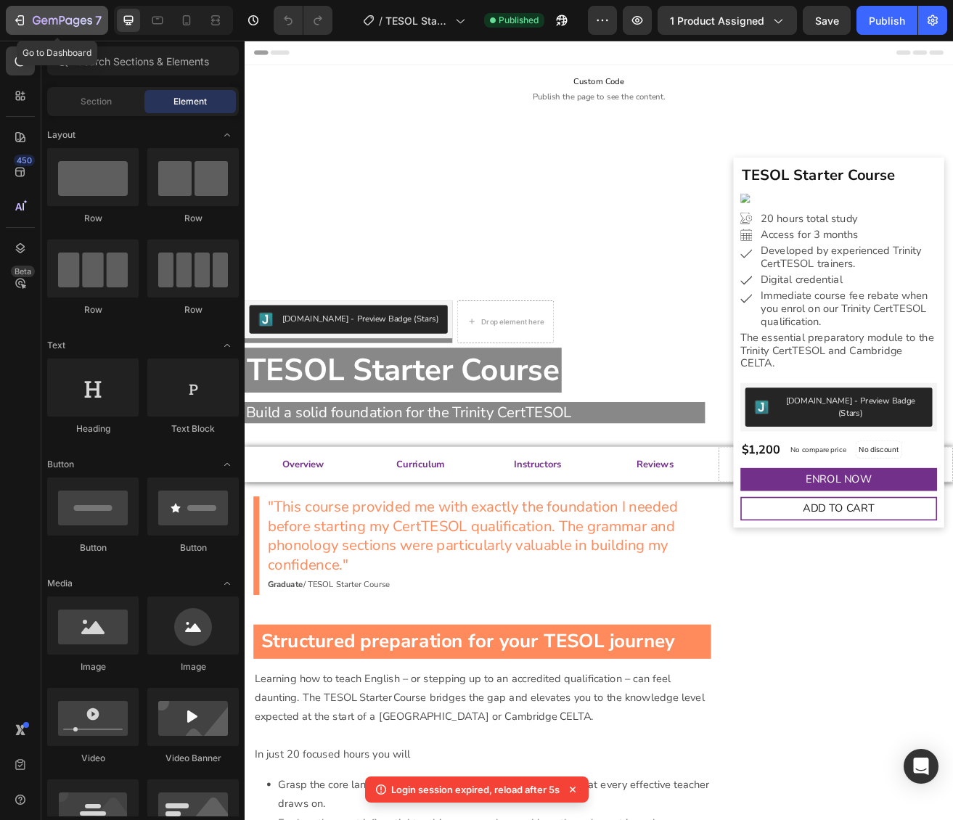  What do you see at coordinates (743, 330) in the screenshot?
I see `span: Immediate course fee rebate when you enrol on our Trinity CertTESOL qualification.` at bounding box center [743, 330].